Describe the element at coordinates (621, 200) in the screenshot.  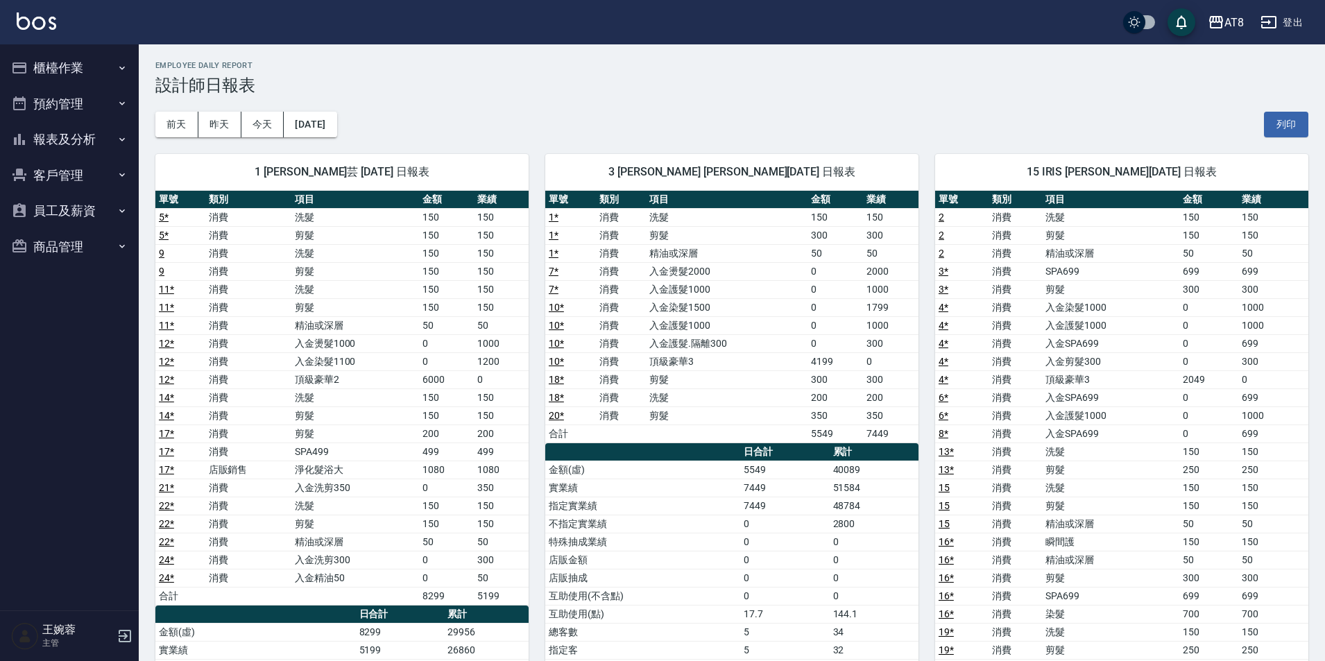
I see `th: 類別` at that location.